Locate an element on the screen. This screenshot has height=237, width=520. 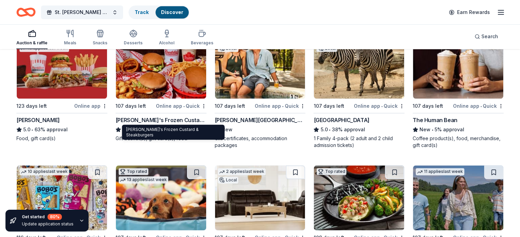
div: Meals is located at coordinates (70, 43).